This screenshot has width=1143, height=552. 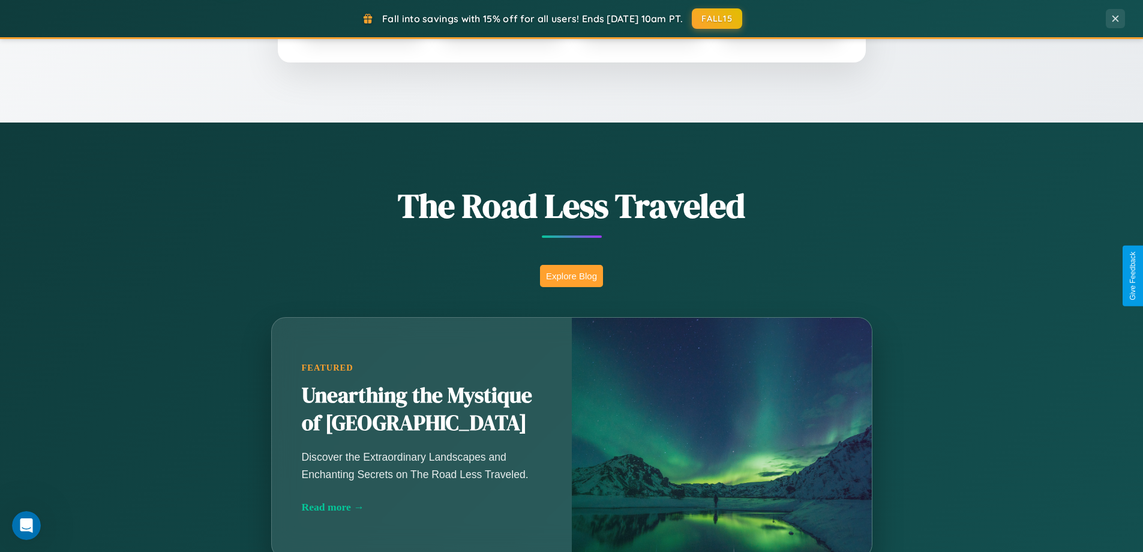 What do you see at coordinates (422, 507) in the screenshot?
I see `div: Read more →` at bounding box center [422, 507].